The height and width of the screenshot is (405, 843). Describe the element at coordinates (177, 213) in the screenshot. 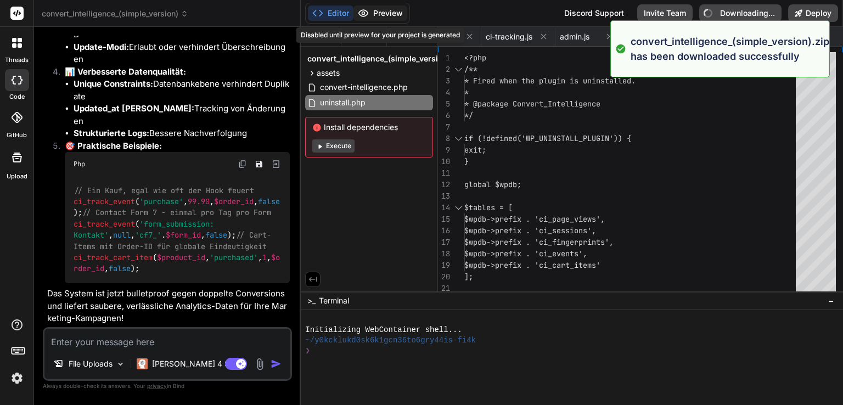

I see `span: // Contact Form 7 - einmal pro Tag pro Form` at that location.